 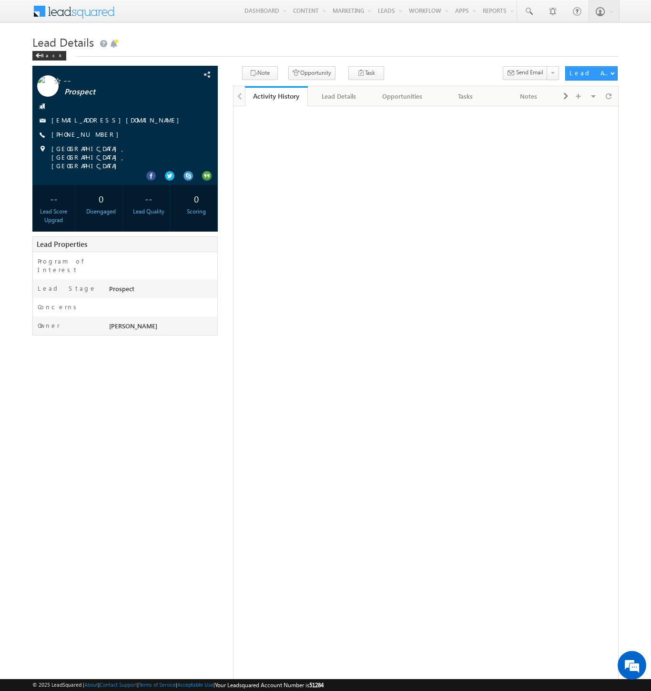 I want to click on label: Lead Stage, so click(x=67, y=289).